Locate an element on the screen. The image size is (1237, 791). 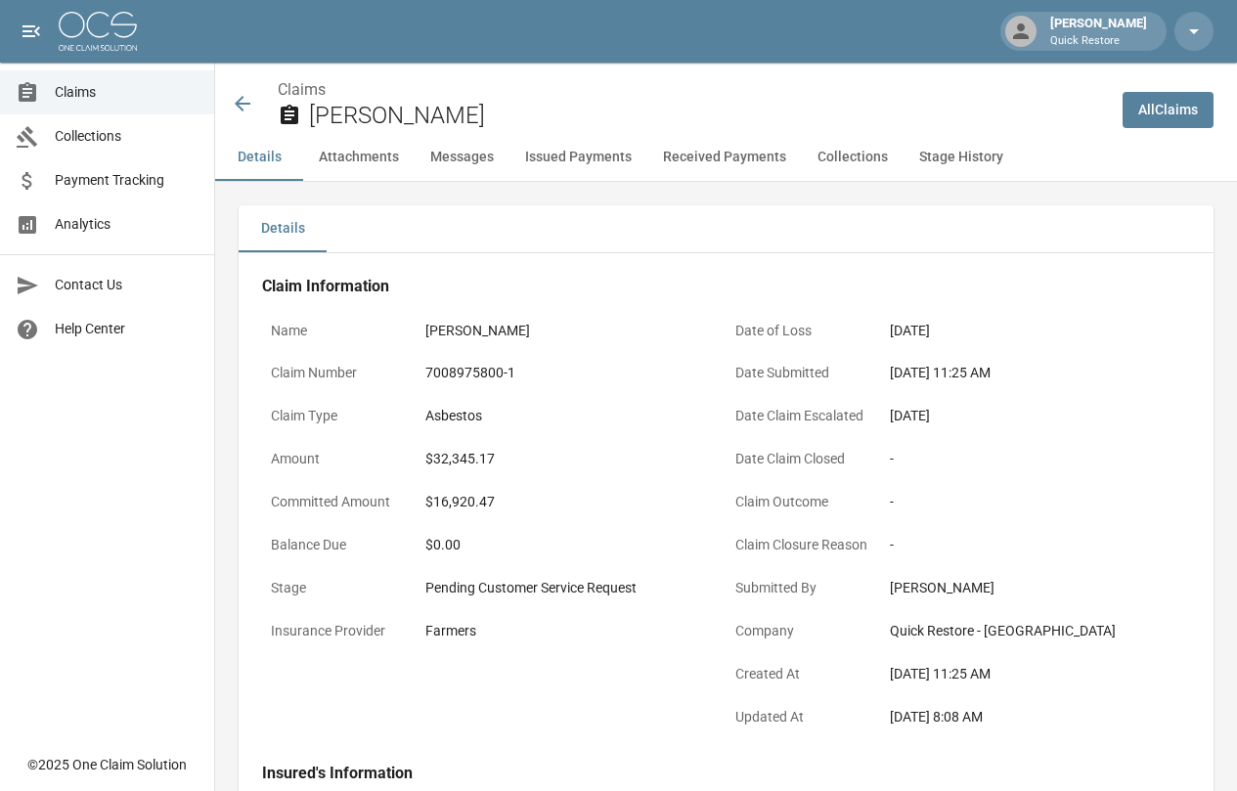
span: Analytics is located at coordinates (126, 224).